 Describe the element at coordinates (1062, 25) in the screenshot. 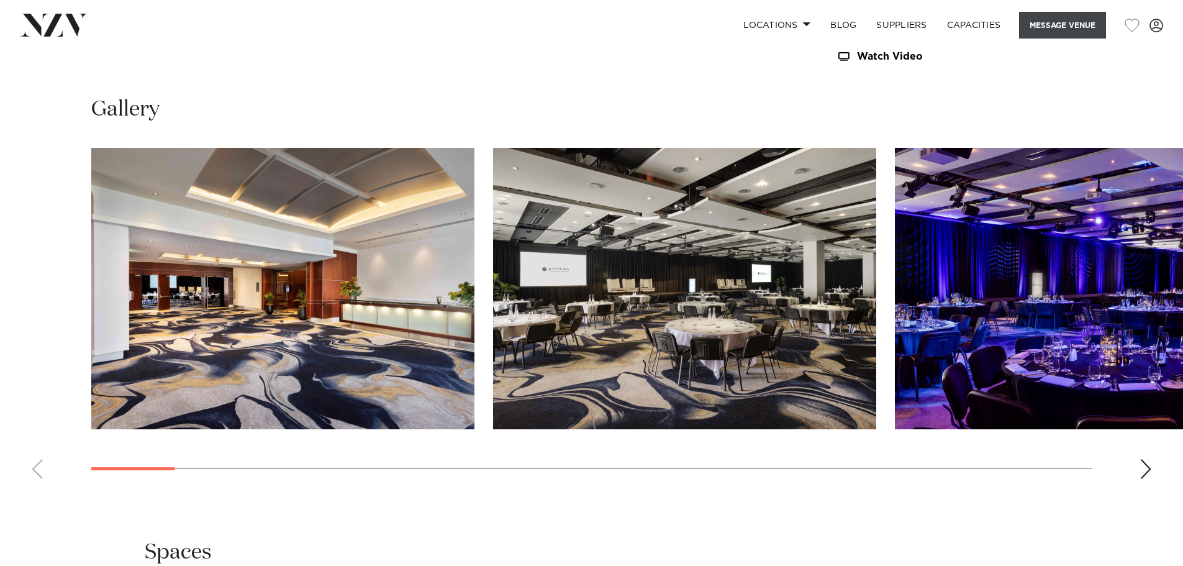

I see `button: Message Venue` at that location.